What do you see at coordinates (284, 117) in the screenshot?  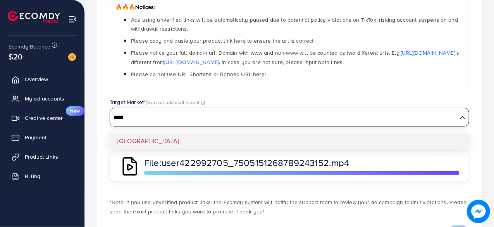 I see `input: Search for option` at bounding box center [284, 117].